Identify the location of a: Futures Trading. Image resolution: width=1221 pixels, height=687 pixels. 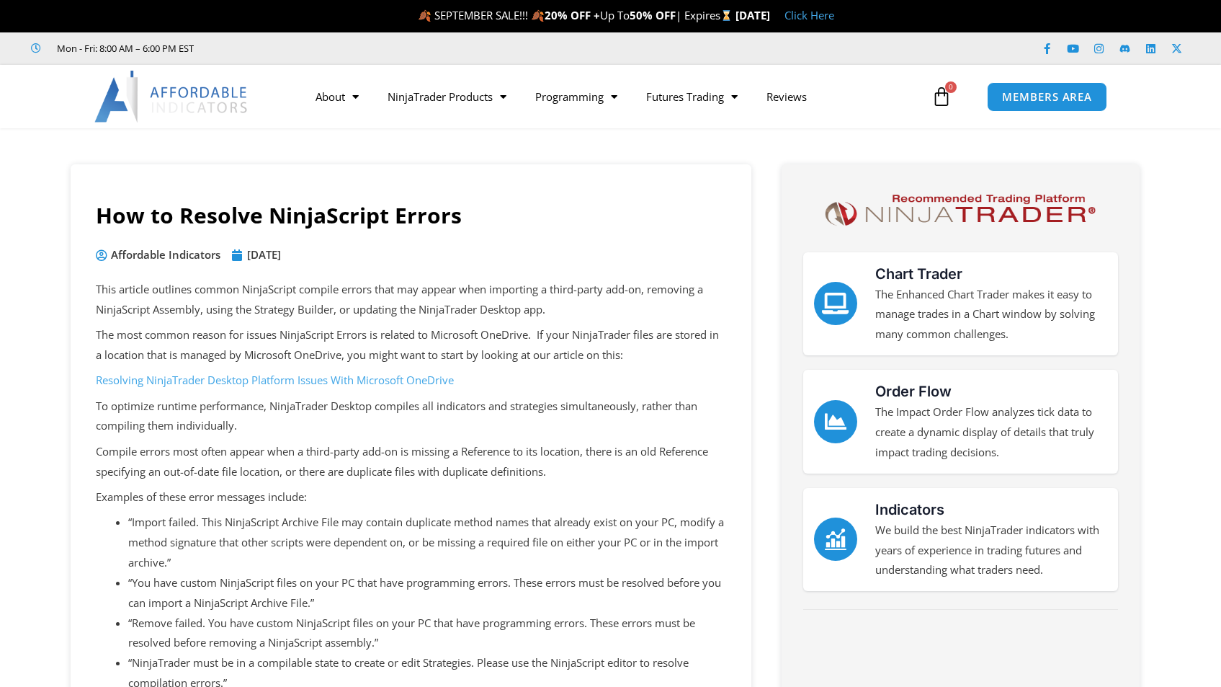
(692, 97).